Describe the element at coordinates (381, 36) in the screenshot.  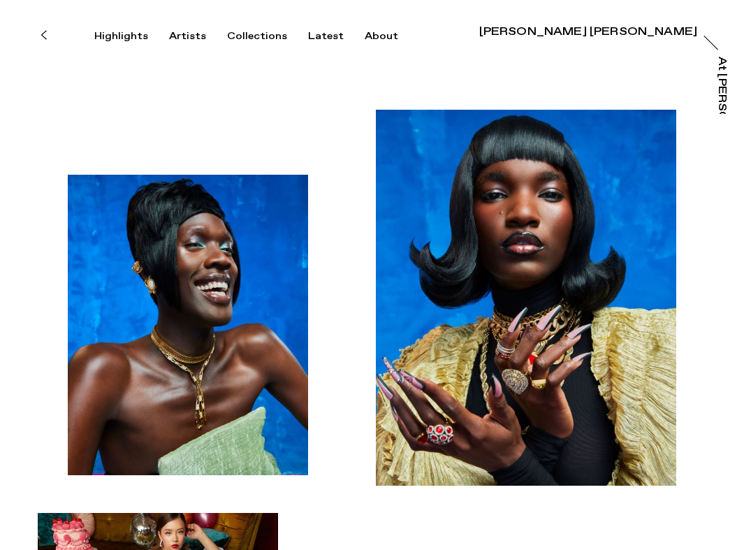
I see `div: About` at that location.